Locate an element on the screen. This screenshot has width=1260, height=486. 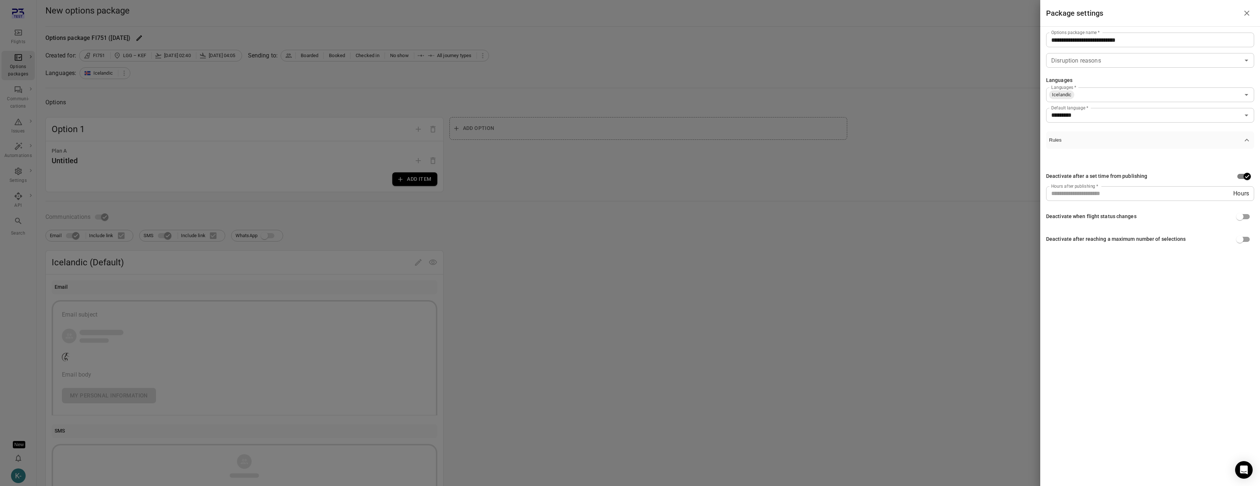
div: Deactivate after reaching a maximum number of selections is located at coordinates (1116, 240).